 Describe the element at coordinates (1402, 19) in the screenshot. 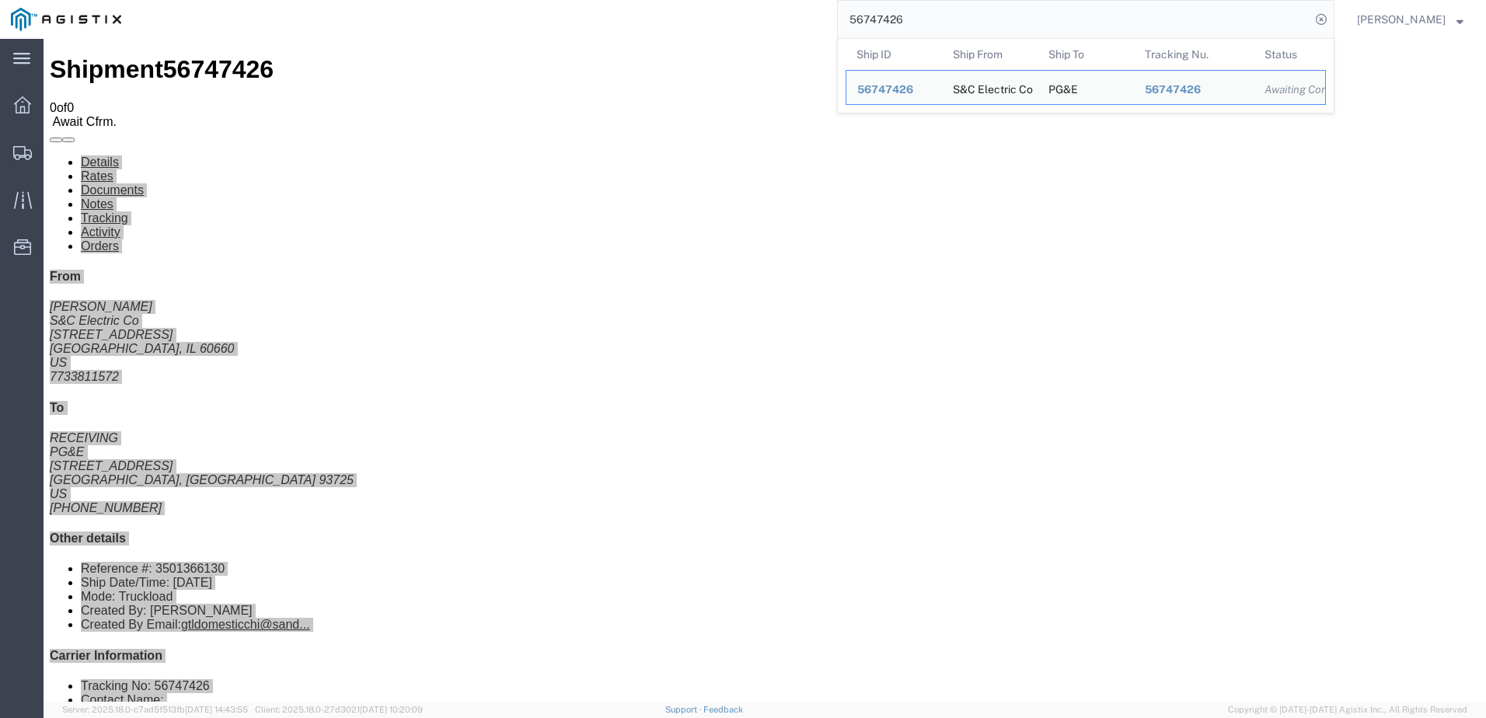

I see `span: Justin Chao` at that location.